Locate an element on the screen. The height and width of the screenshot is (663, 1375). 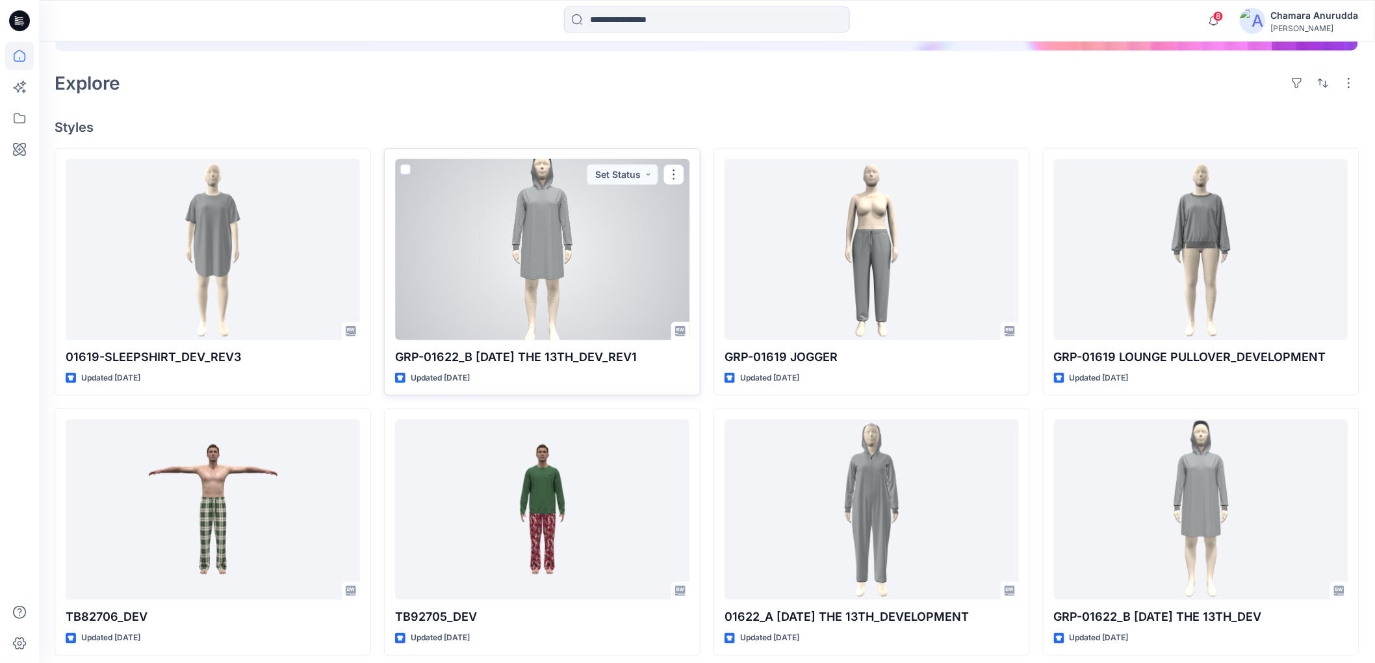
h4: Styles is located at coordinates (707, 127).